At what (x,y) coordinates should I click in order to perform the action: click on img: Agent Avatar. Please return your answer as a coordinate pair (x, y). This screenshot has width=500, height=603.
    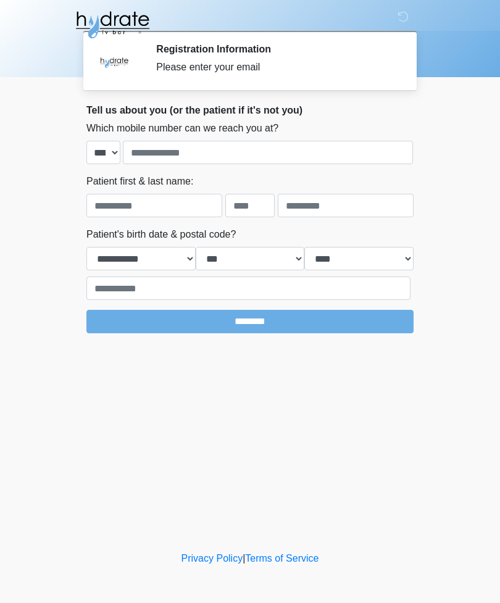
    Looking at the image, I should click on (114, 62).